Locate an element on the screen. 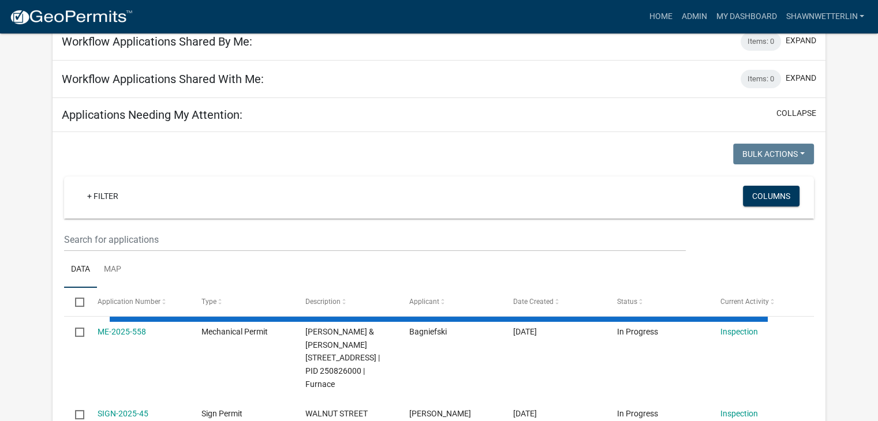 The width and height of the screenshot is (878, 421). span: Bagniefski is located at coordinates (427, 332).